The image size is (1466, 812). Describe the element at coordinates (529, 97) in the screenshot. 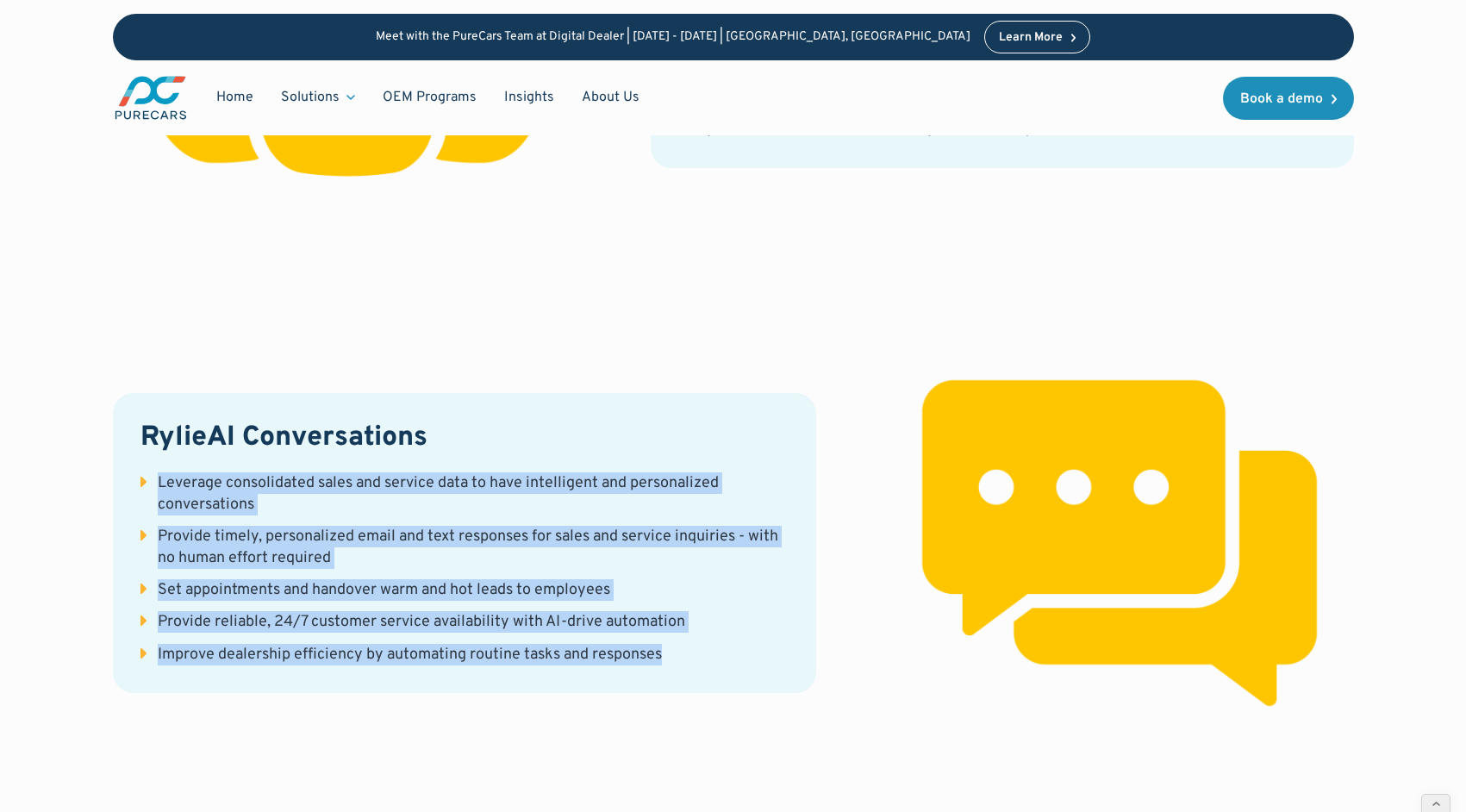

I see `a: Insights` at that location.